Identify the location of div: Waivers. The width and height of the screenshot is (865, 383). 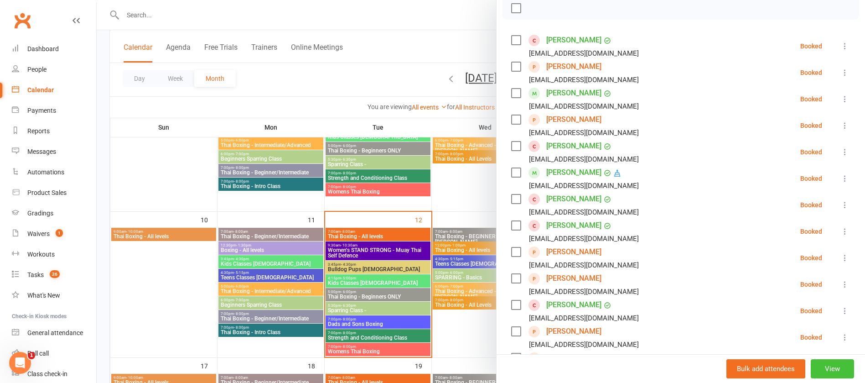
(38, 233).